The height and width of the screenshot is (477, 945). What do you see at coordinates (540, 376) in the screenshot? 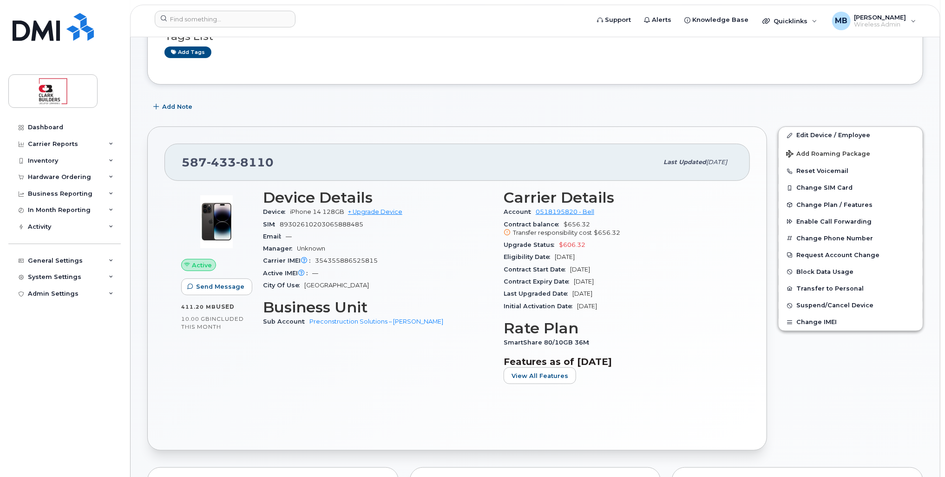
I see `span: View All Features` at bounding box center [540, 376].